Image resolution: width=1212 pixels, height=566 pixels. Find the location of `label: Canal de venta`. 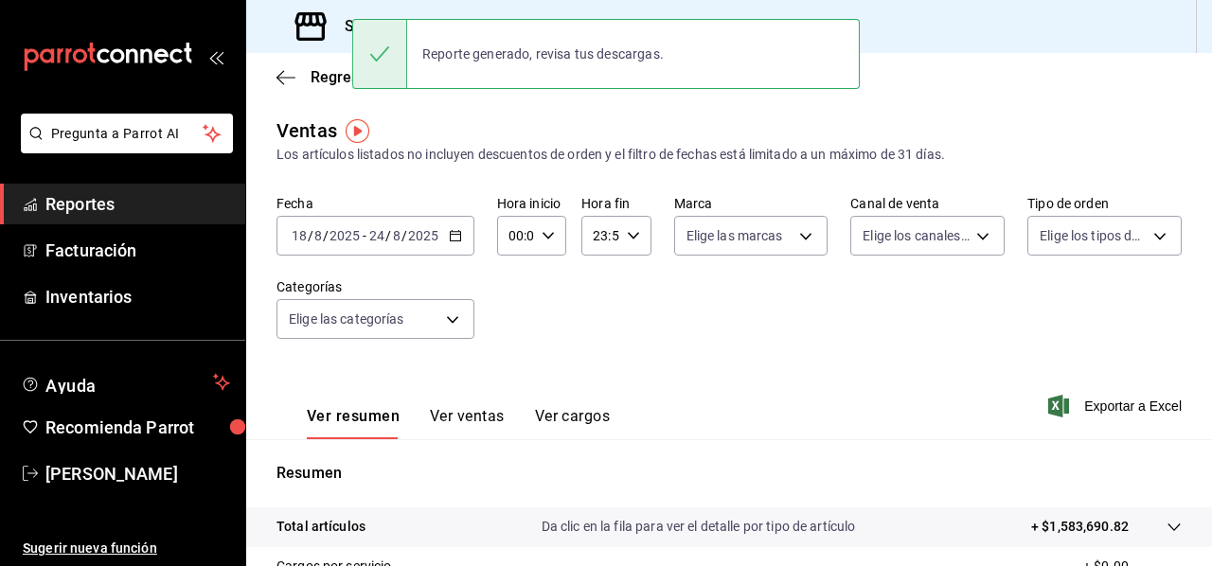

label: Canal de venta is located at coordinates (927, 204).